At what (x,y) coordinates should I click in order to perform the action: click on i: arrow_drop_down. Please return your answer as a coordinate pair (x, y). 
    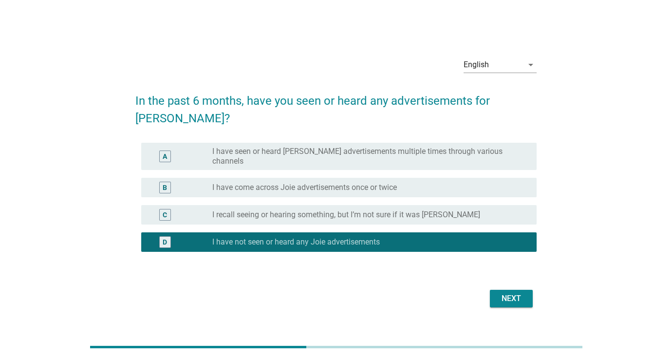
    Looking at the image, I should click on (531, 65).